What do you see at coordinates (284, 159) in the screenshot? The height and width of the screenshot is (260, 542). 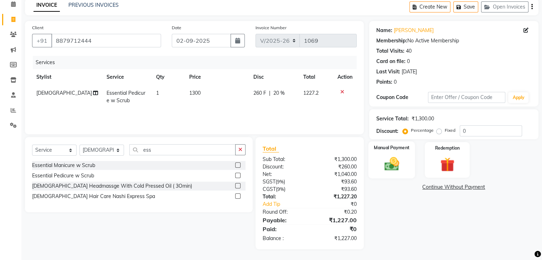 I see `div: Sub Total:` at bounding box center [284, 159].